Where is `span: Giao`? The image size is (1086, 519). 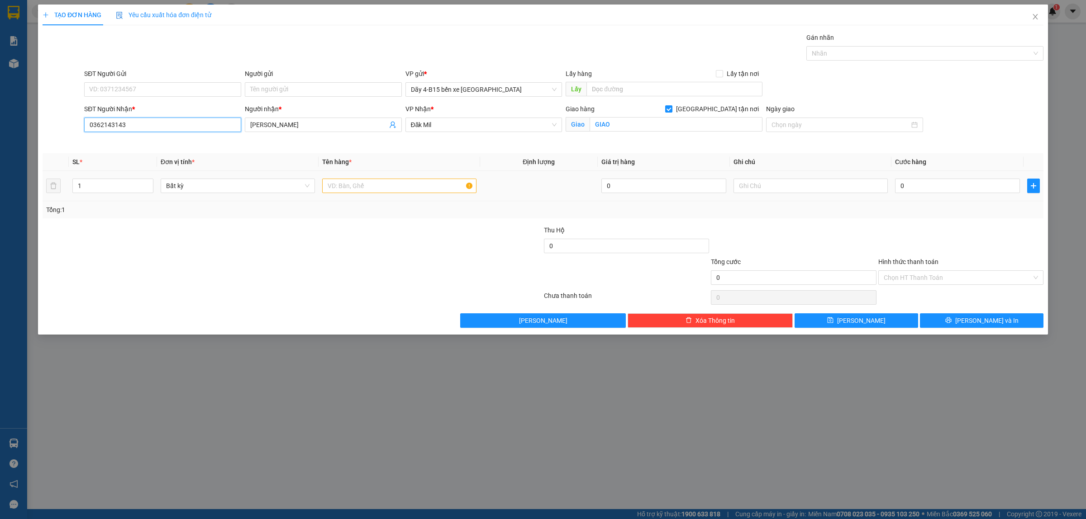 span: Giao is located at coordinates (577, 124).